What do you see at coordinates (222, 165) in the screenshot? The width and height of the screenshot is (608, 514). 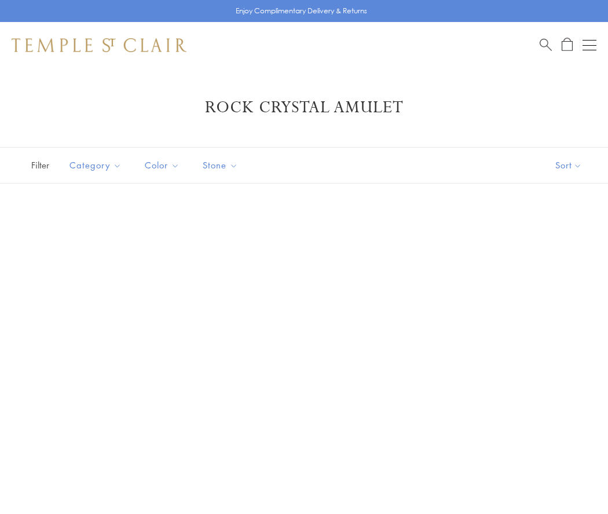 I see `span: Stone` at bounding box center [222, 165].